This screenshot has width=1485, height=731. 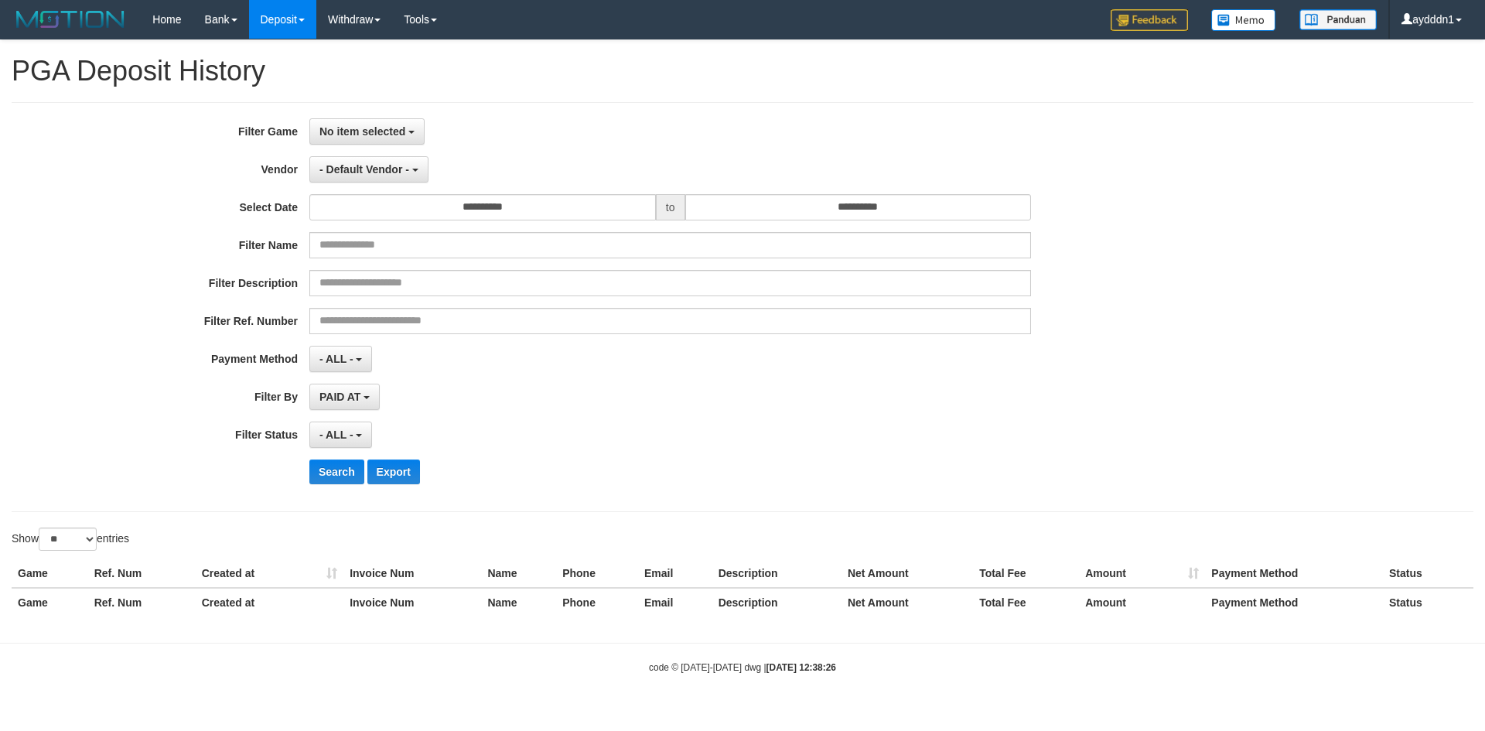 What do you see at coordinates (67, 539) in the screenshot?
I see `select: Showentries` at bounding box center [67, 539].